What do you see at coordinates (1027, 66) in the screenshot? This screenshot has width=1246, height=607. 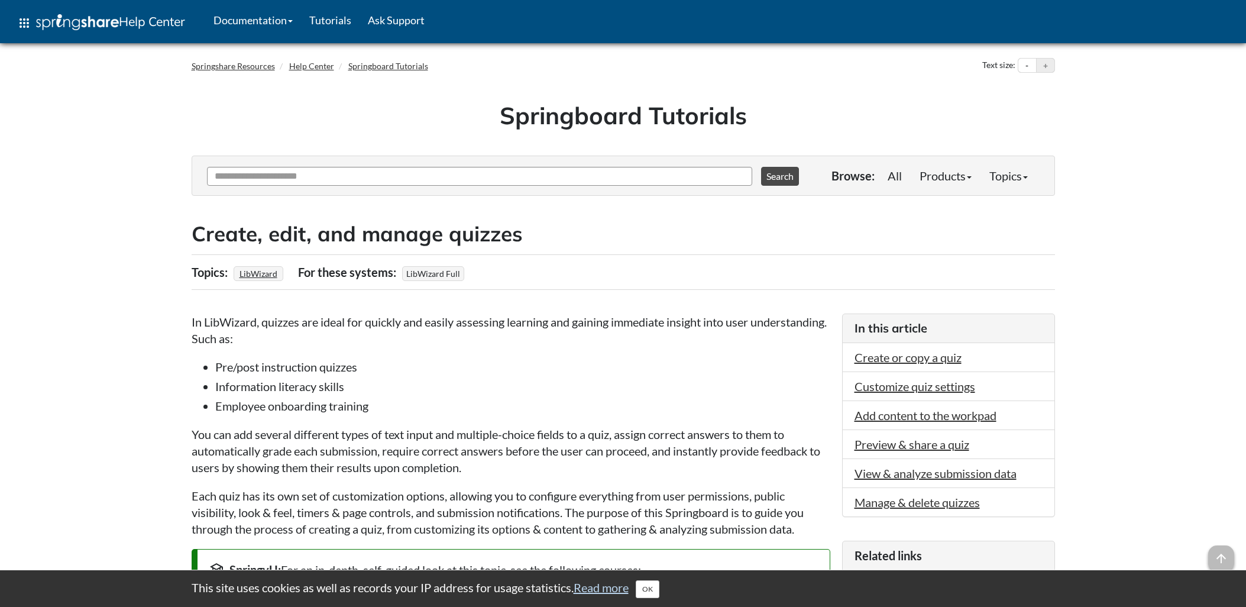 I see `button: Decrease text size` at bounding box center [1027, 66].